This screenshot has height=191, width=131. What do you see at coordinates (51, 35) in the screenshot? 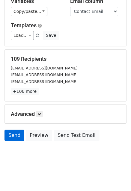
I see `button: Save` at bounding box center [51, 35].